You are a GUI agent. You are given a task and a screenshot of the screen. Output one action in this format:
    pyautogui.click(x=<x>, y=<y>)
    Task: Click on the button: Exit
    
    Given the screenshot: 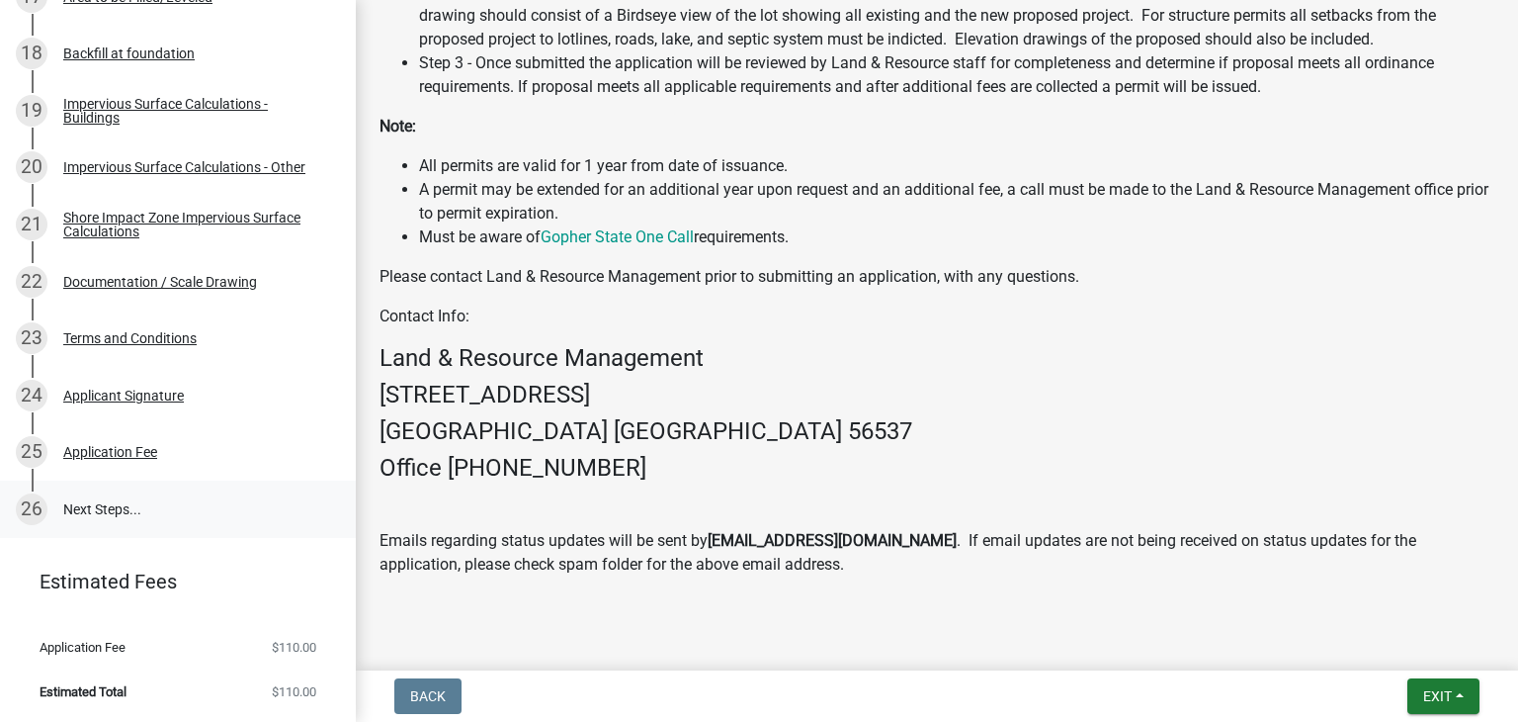 What is the action you would take?
    pyautogui.click(x=1443, y=696)
    